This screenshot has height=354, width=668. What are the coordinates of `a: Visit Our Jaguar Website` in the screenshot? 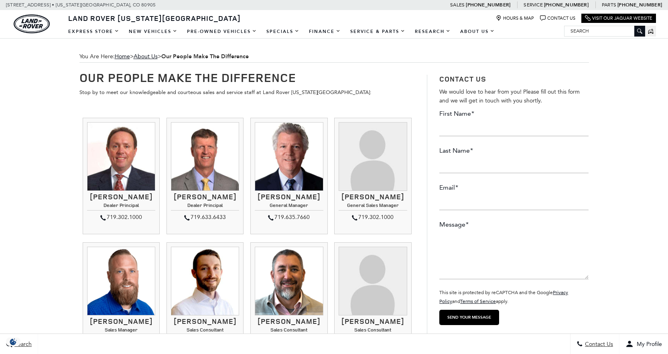 It's located at (619, 18).